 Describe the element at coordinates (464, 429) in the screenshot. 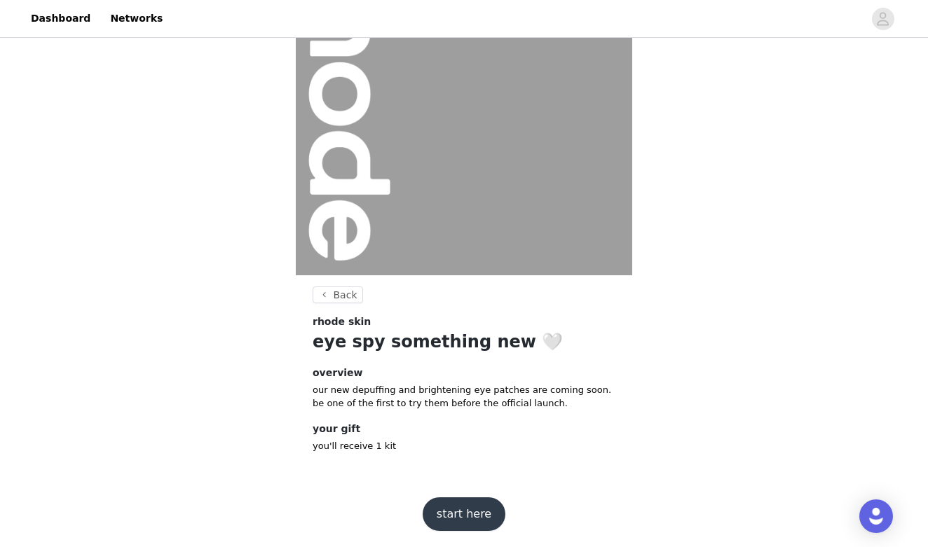

I see `h4: your gift` at that location.